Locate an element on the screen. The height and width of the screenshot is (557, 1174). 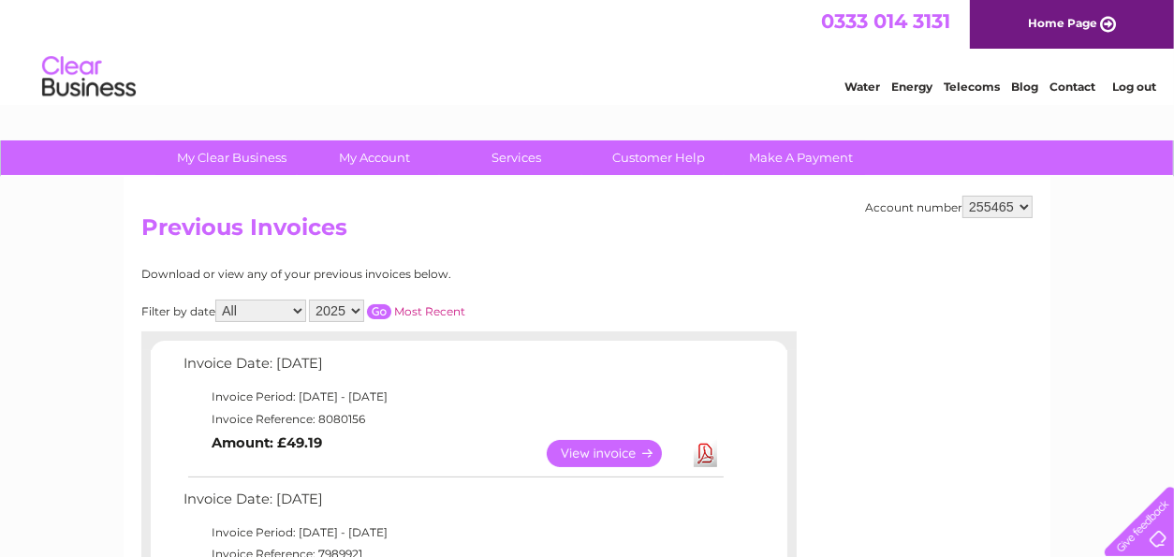
a: Most Recent is located at coordinates (430, 311).